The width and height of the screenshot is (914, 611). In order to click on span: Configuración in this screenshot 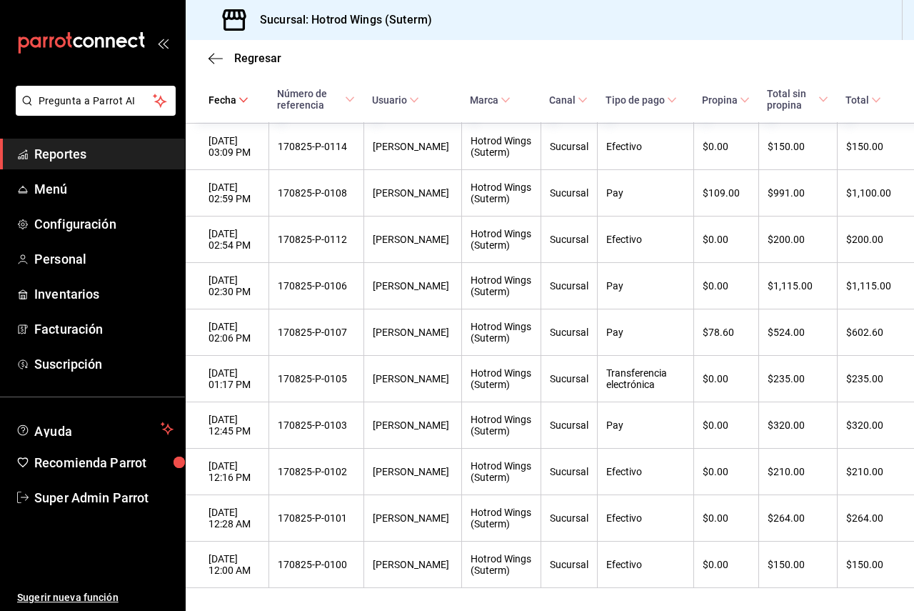, I will do `click(104, 224)`.